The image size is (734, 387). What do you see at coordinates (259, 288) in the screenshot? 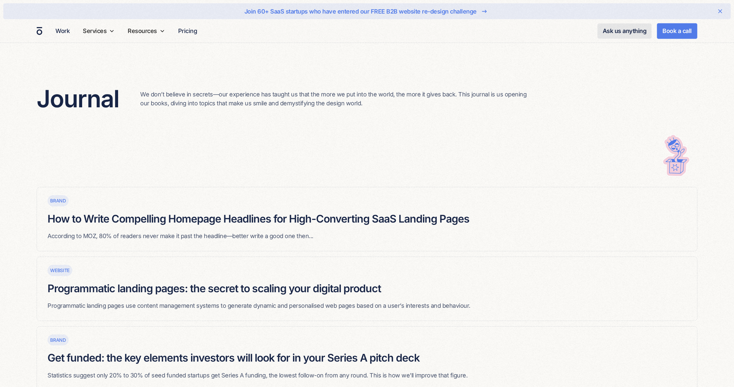
I see `h5: Programmatic landing pages: the secret to scaling your digital product` at bounding box center [259, 288].